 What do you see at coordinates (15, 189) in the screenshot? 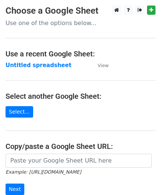
I see `input: Next` at bounding box center [15, 189].